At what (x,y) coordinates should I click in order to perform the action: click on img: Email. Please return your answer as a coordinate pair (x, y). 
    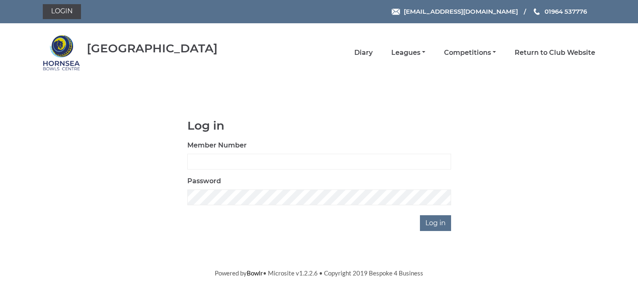
    Looking at the image, I should click on (396, 12).